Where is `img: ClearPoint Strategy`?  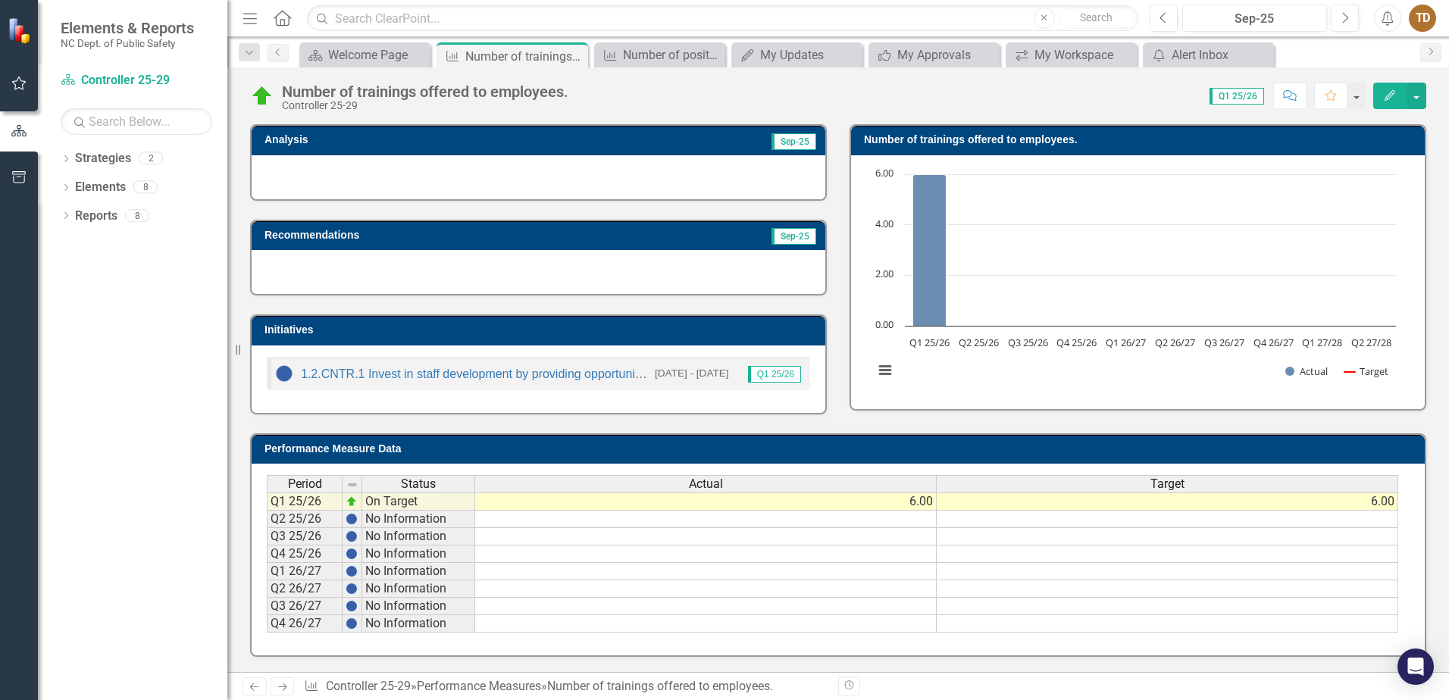
img: ClearPoint Strategy is located at coordinates (20, 30).